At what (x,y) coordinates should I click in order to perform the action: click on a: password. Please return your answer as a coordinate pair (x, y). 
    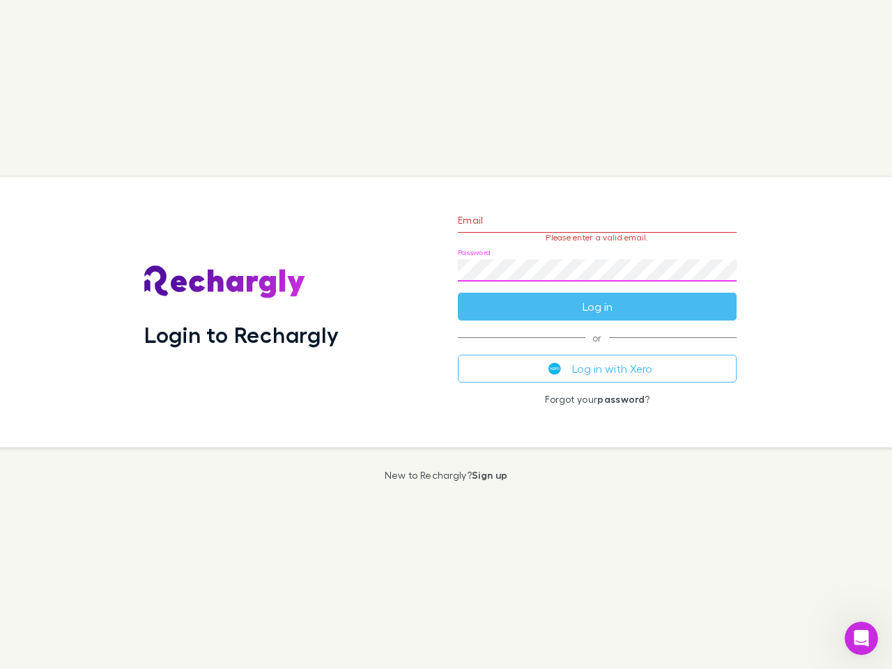
    Looking at the image, I should click on (621, 399).